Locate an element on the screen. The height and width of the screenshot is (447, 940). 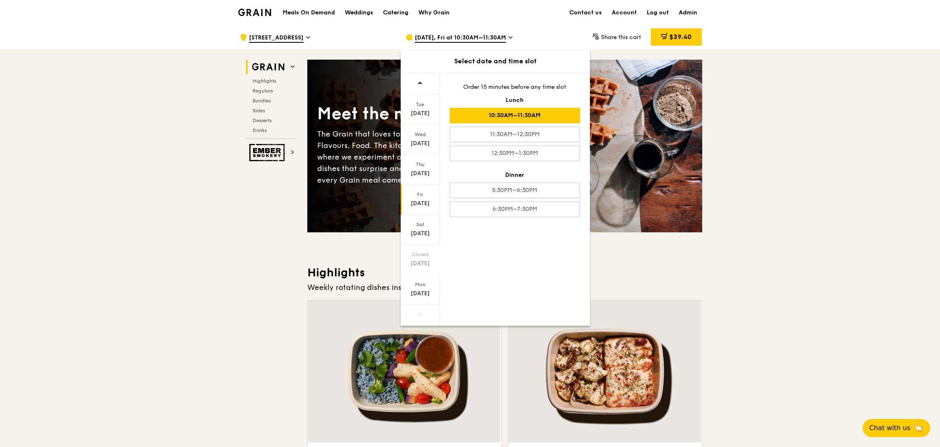
button: Chat with us🦙 is located at coordinates (896, 428).